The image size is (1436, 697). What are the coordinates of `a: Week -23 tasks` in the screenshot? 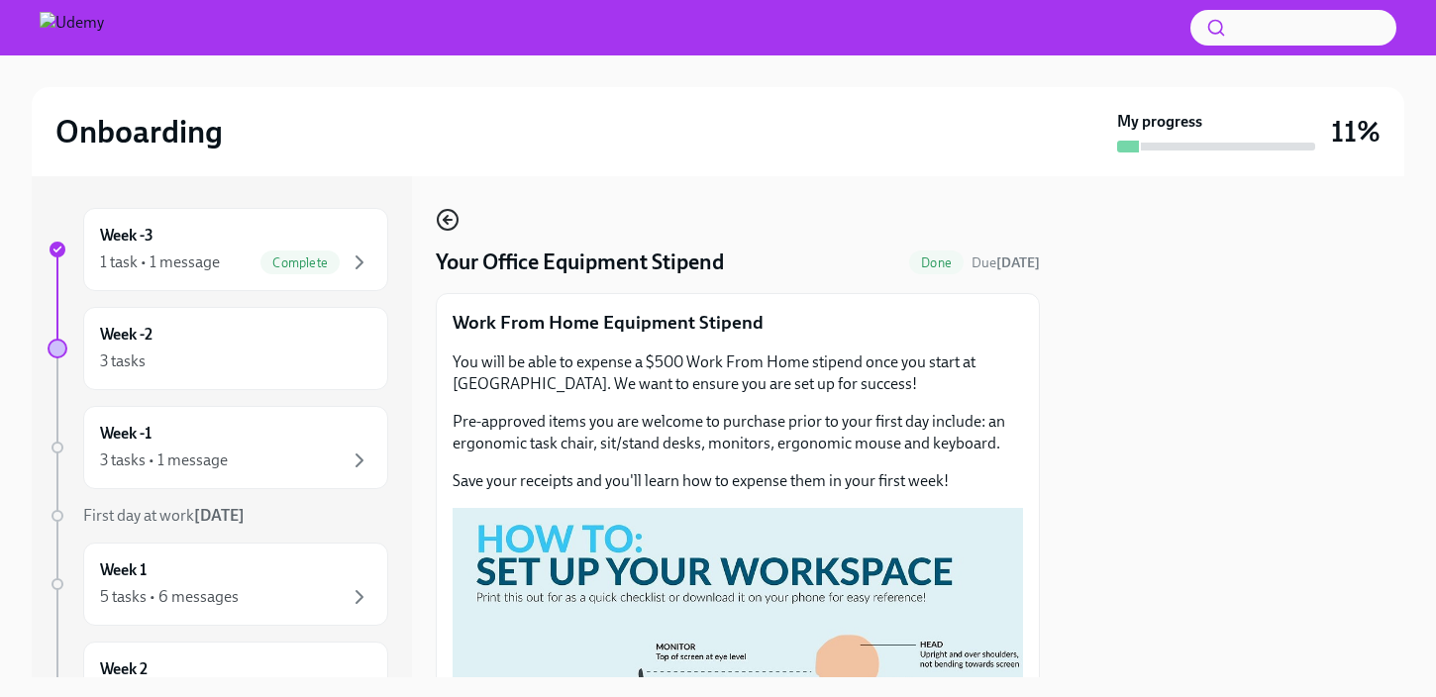 It's located at (218, 349).